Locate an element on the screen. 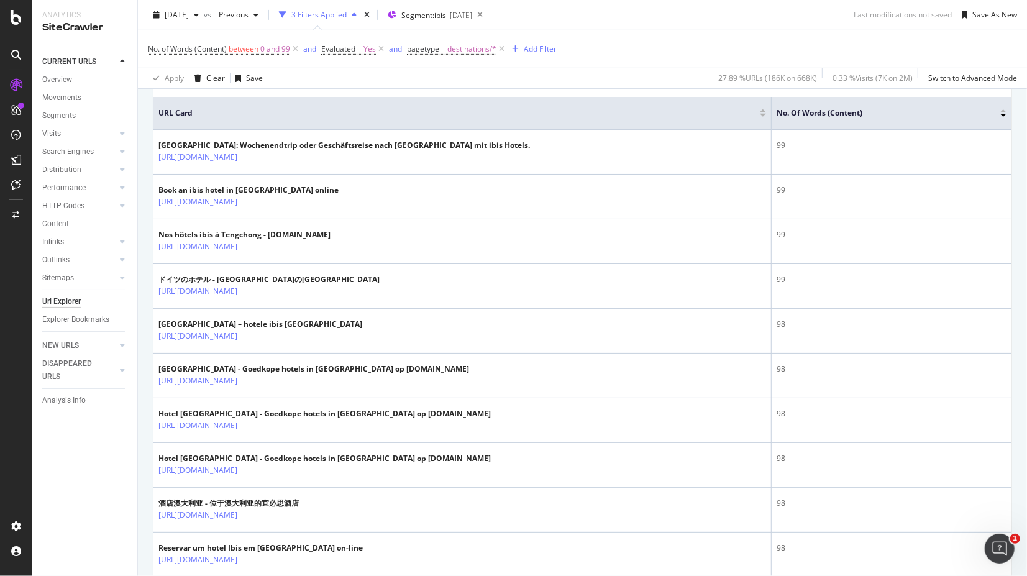 Image resolution: width=1027 pixels, height=576 pixels. a: Segments is located at coordinates (85, 116).